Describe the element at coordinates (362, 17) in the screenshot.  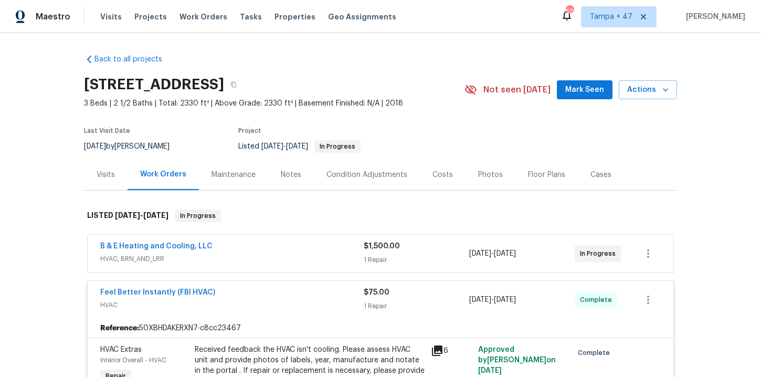
I see `span: Geo Assignments` at that location.